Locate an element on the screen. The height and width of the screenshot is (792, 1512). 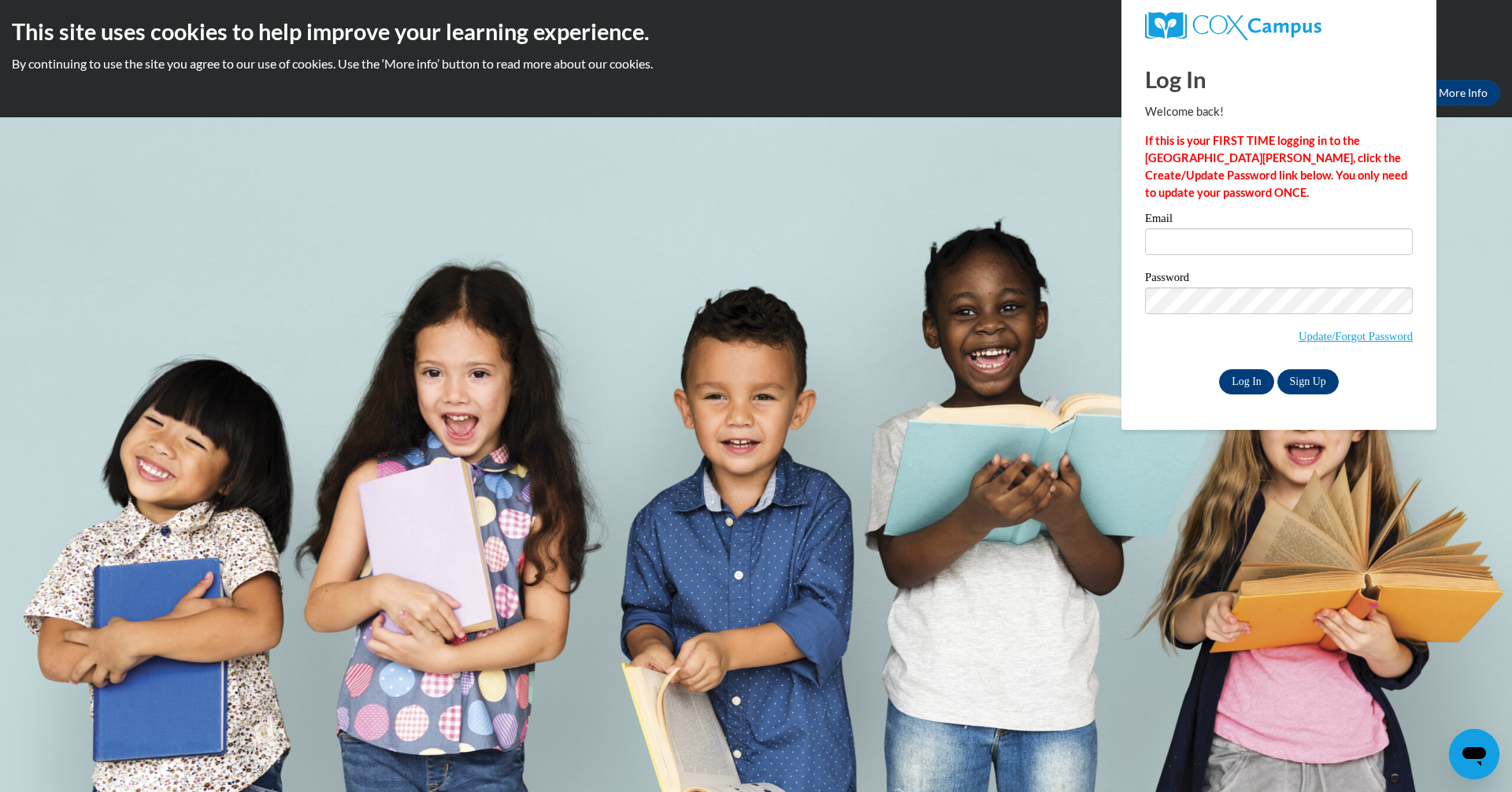
a: COX Campus is located at coordinates (1279, 26).